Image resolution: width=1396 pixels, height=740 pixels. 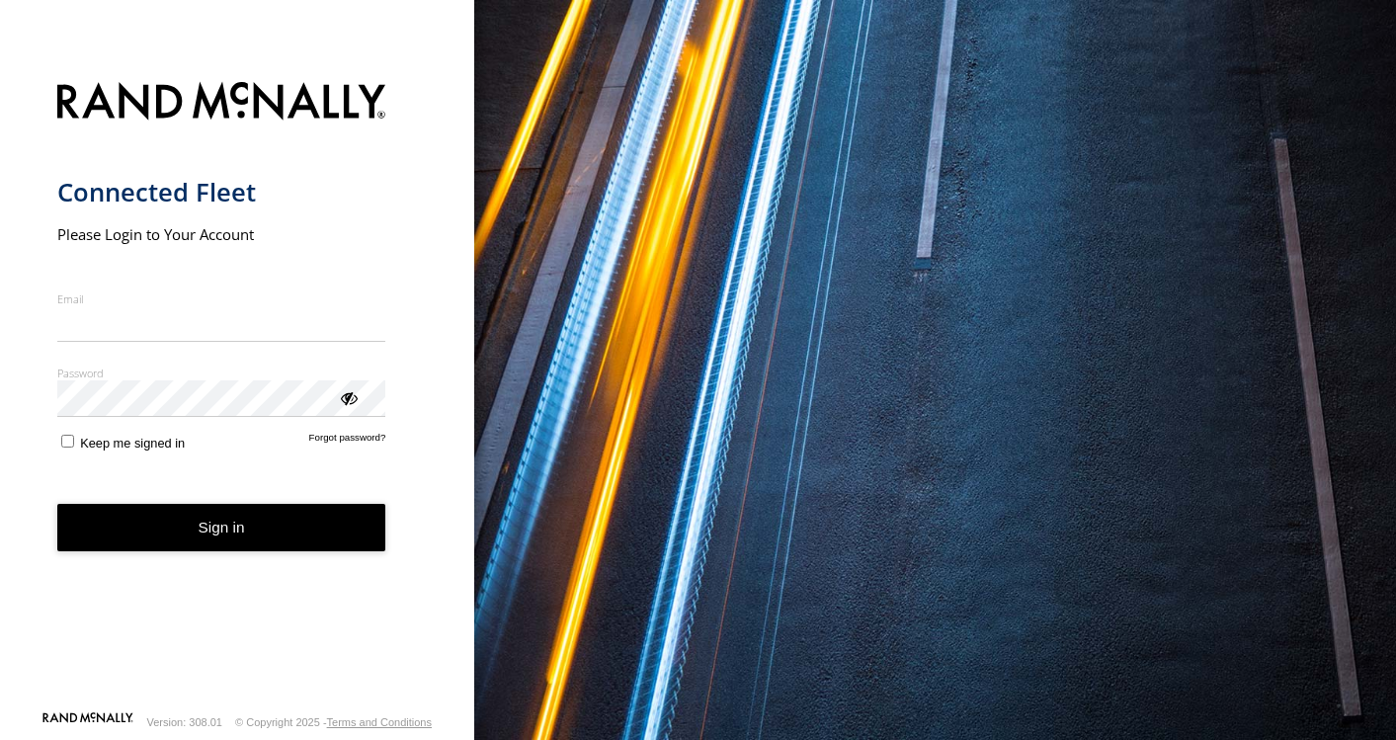 I want to click on span: Keep me signed in, so click(x=132, y=443).